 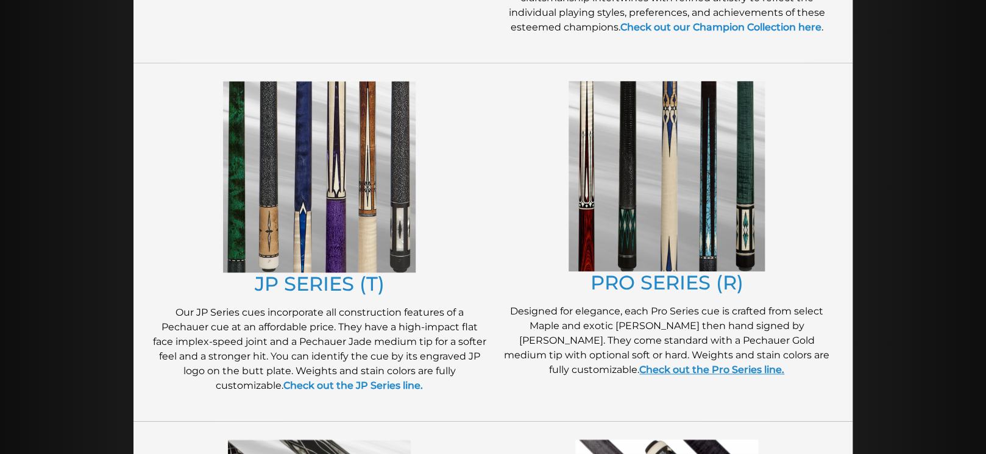 I want to click on a: Check out our Champion Collection here, so click(x=721, y=27).